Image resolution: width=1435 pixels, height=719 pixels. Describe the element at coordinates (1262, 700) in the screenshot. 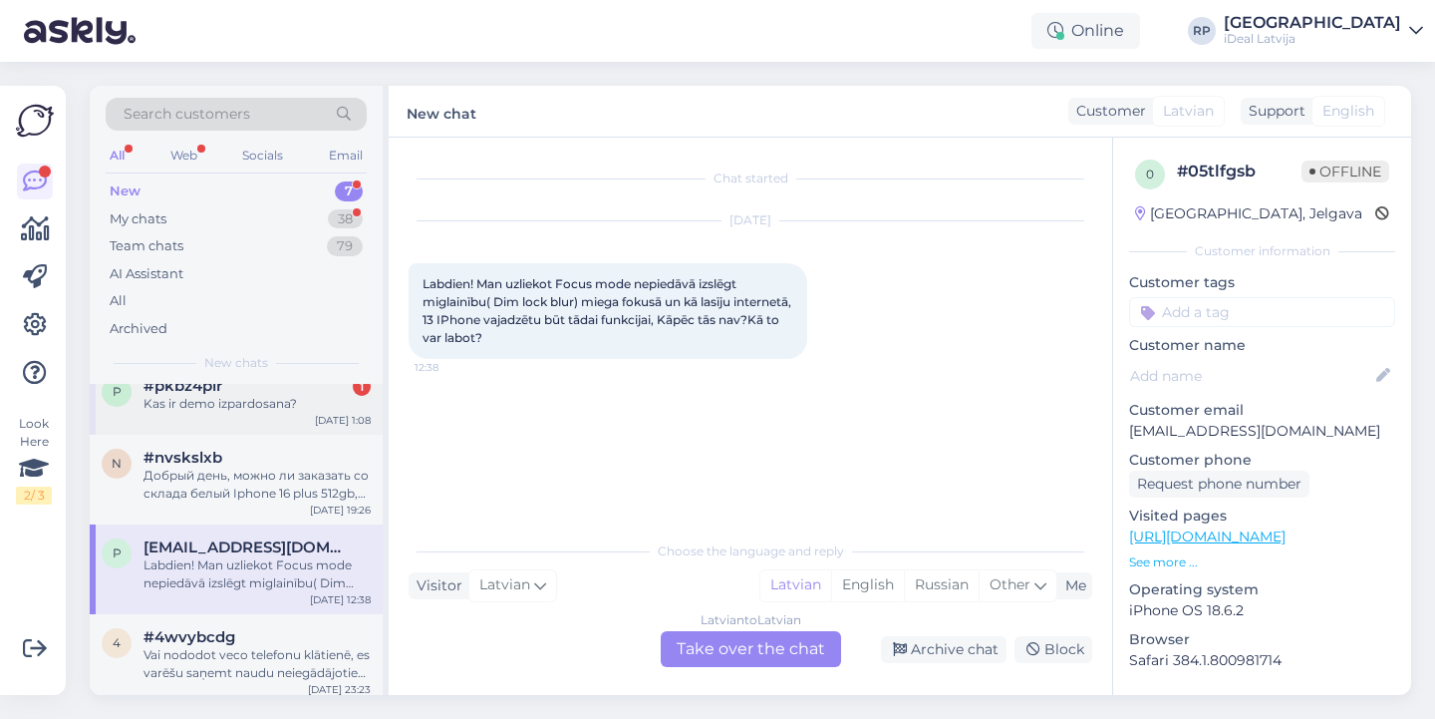

I see `div: Extra` at that location.